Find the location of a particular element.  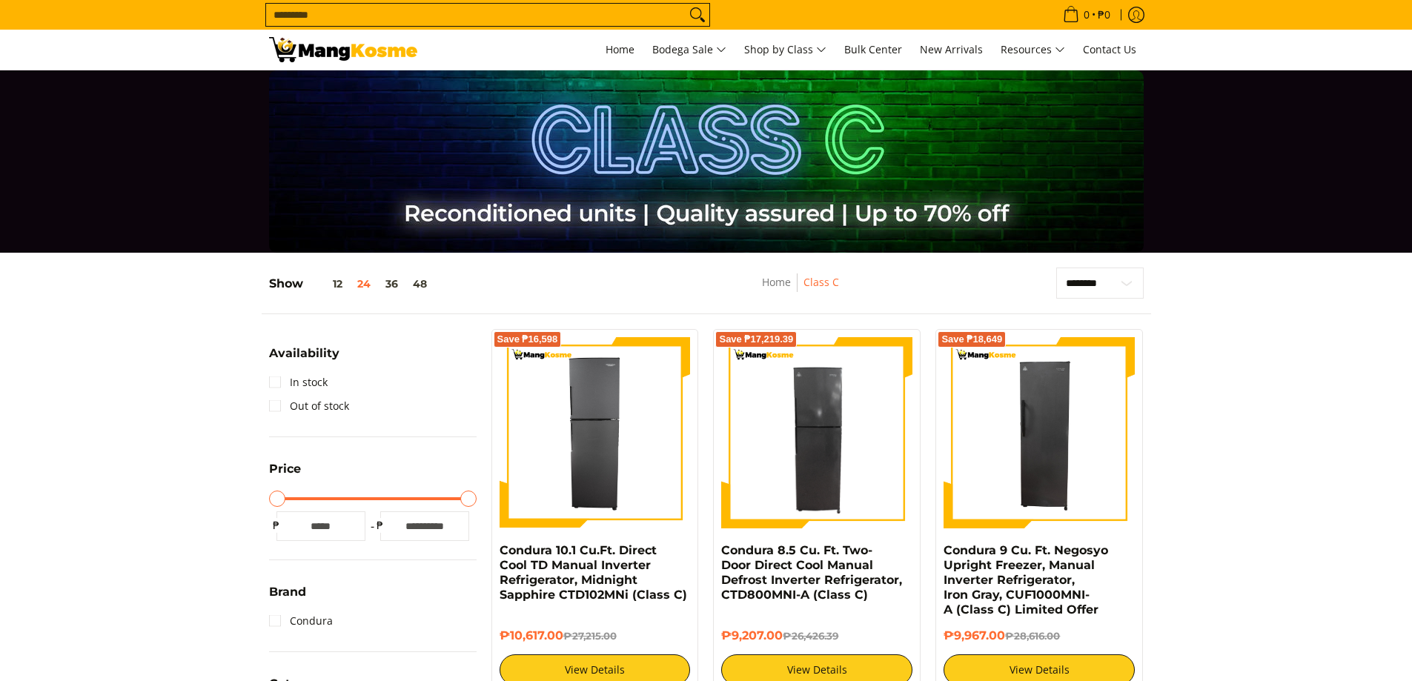

h5: Show is located at coordinates (351, 284).